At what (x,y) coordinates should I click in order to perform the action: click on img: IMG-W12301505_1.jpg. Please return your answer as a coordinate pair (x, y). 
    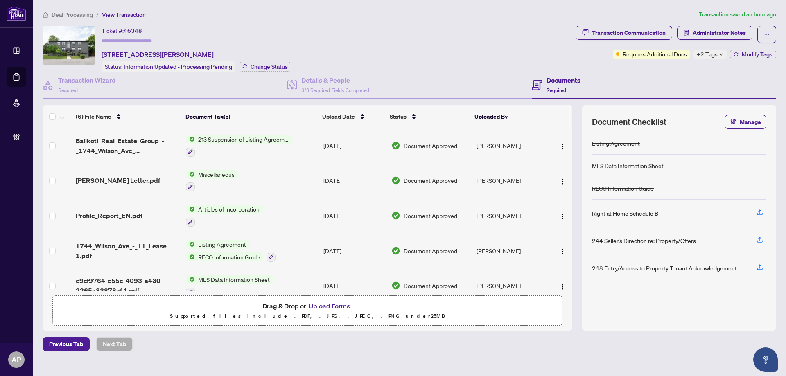
    Looking at the image, I should click on (69, 45).